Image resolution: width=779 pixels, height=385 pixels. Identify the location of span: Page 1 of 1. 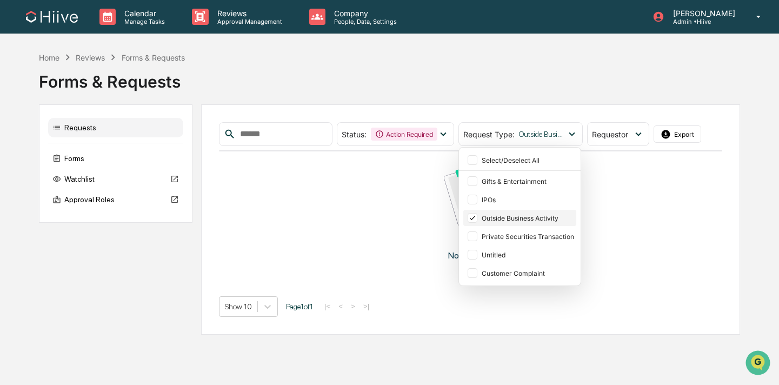
(299, 306).